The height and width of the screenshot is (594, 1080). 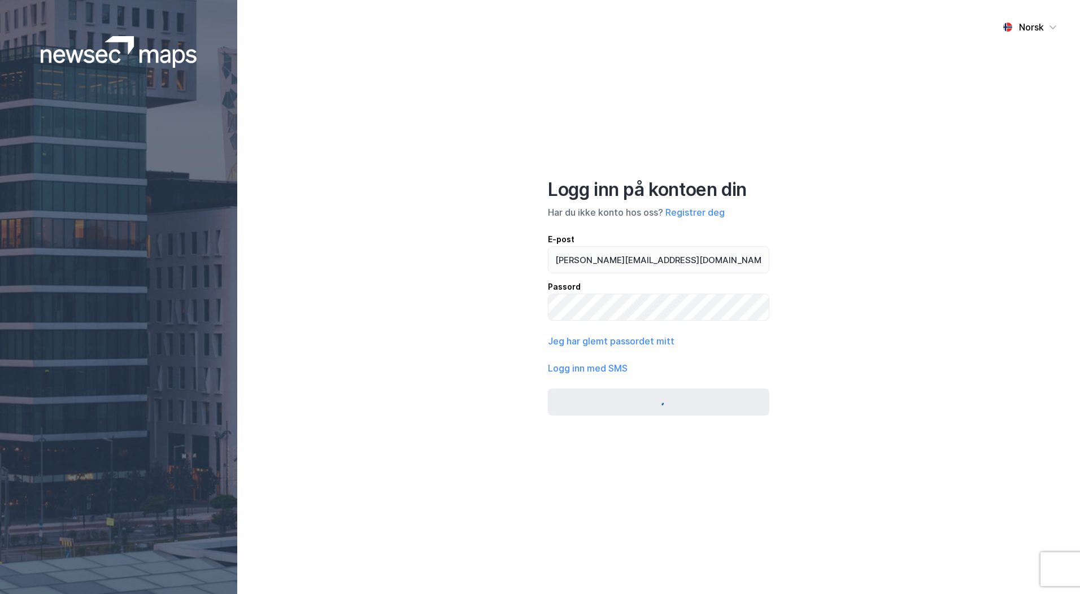 I want to click on div: Kontrollprogram for chat, so click(x=1052, y=567).